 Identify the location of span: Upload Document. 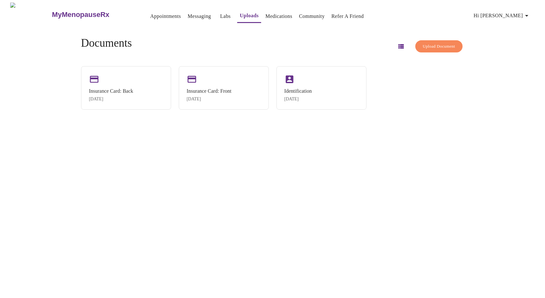
(439, 46).